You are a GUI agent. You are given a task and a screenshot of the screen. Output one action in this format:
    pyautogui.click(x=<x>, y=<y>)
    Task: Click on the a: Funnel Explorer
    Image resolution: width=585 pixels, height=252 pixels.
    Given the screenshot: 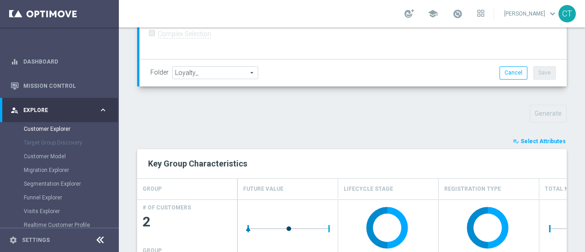 What is the action you would take?
    pyautogui.click(x=59, y=197)
    